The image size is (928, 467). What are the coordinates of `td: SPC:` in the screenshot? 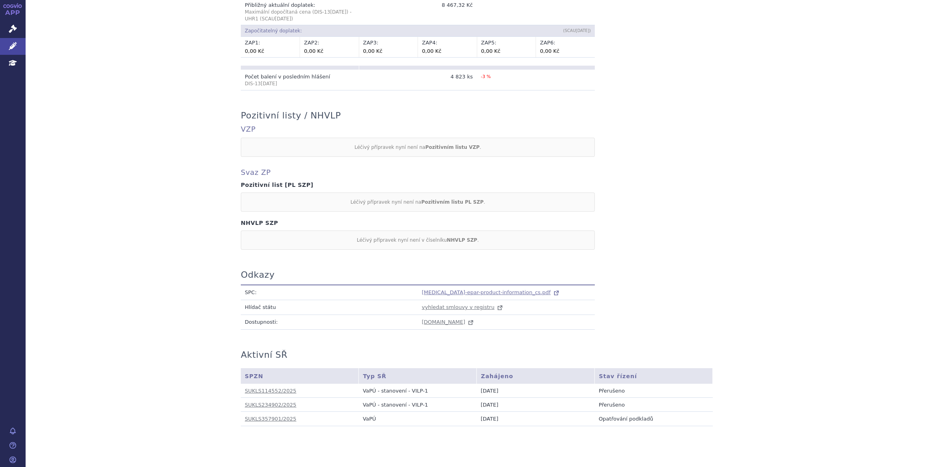 It's located at (329, 292).